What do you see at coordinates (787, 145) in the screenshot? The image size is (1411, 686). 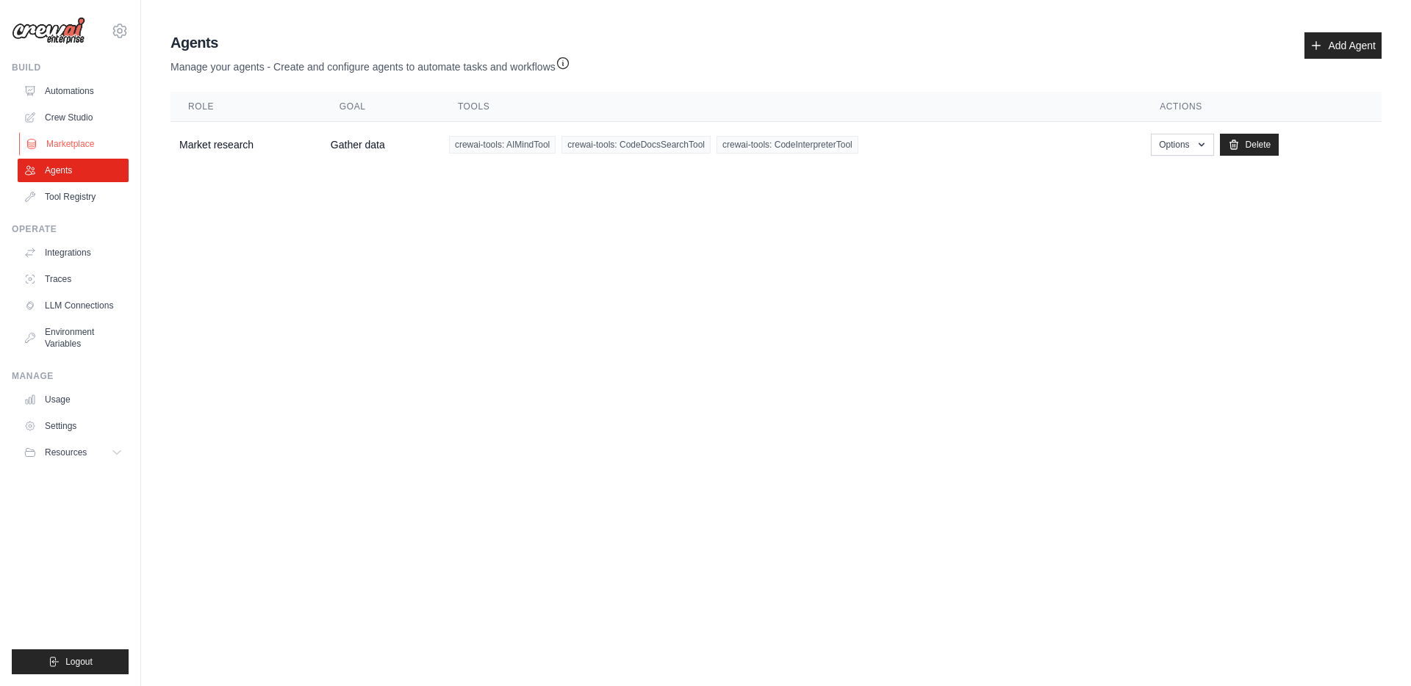 I see `span: crewai-tools: CodeInterpreterTool` at bounding box center [787, 145].